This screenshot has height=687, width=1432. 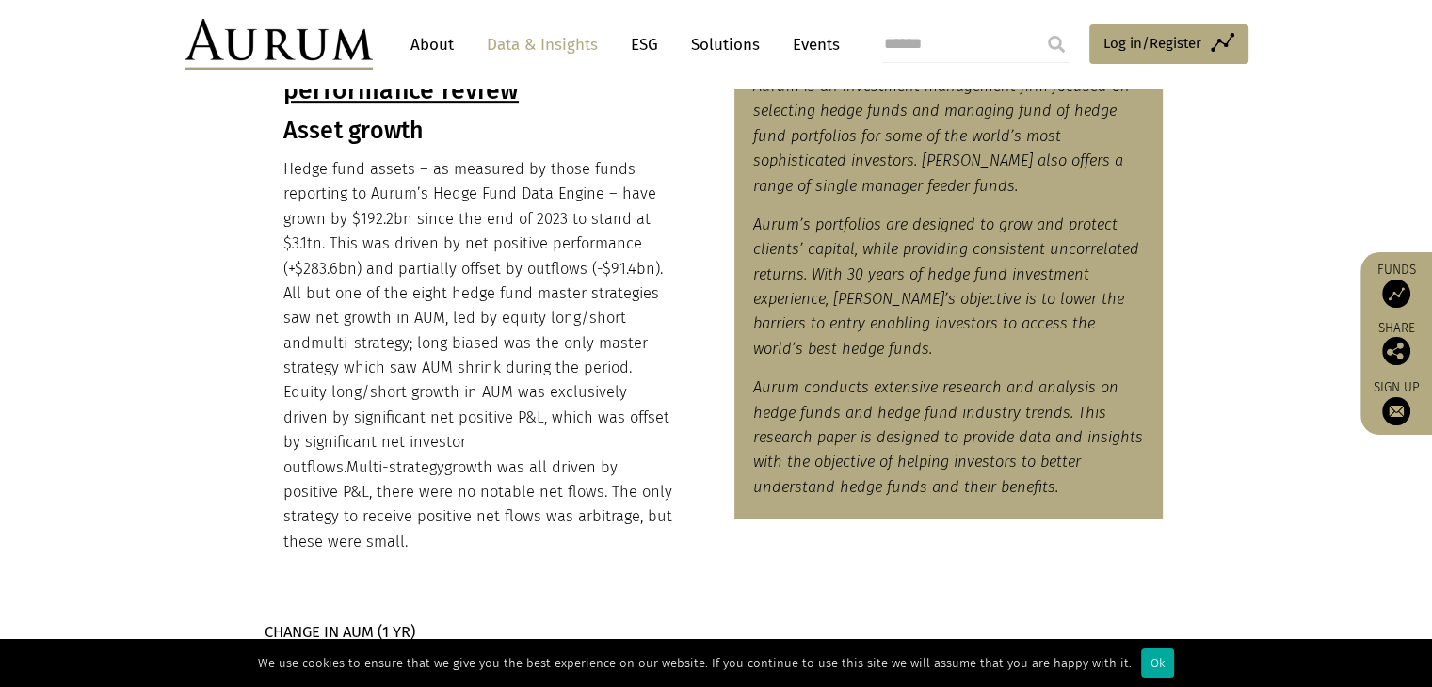 What do you see at coordinates (479, 131) in the screenshot?
I see `h3: Asset growth` at bounding box center [479, 131].